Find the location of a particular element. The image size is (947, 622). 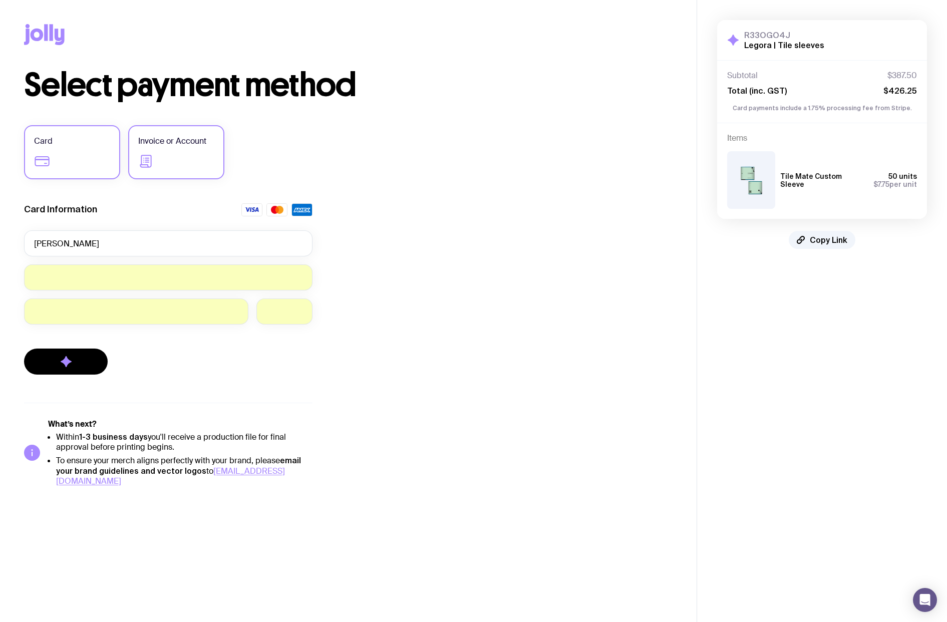

span: Card is located at coordinates (43, 141).